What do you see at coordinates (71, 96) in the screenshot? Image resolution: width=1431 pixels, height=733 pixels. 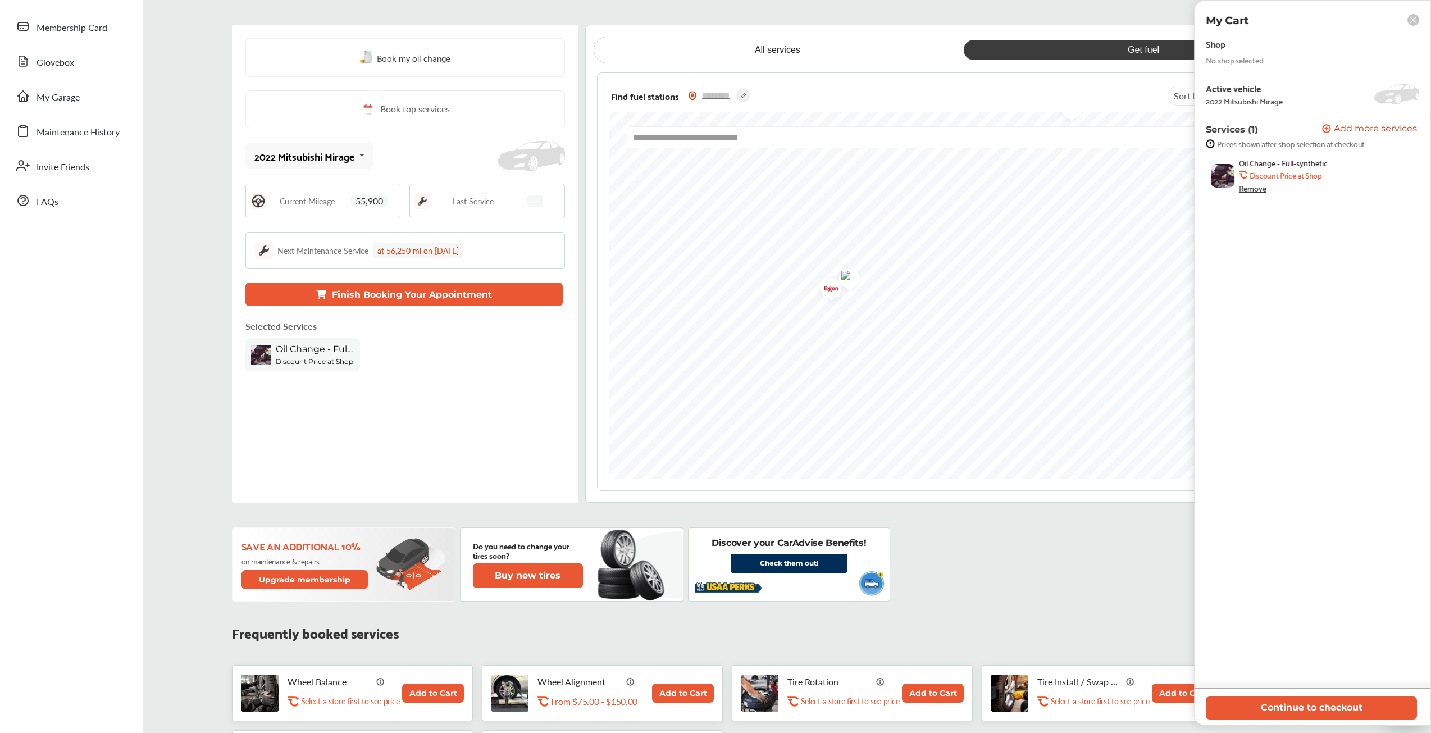 I see `a: My Garage` at bounding box center [71, 96].